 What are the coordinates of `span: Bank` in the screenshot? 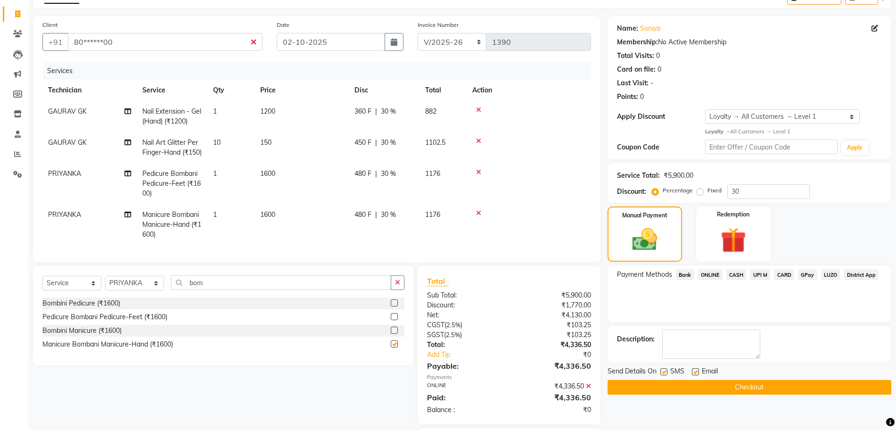 It's located at (685, 274).